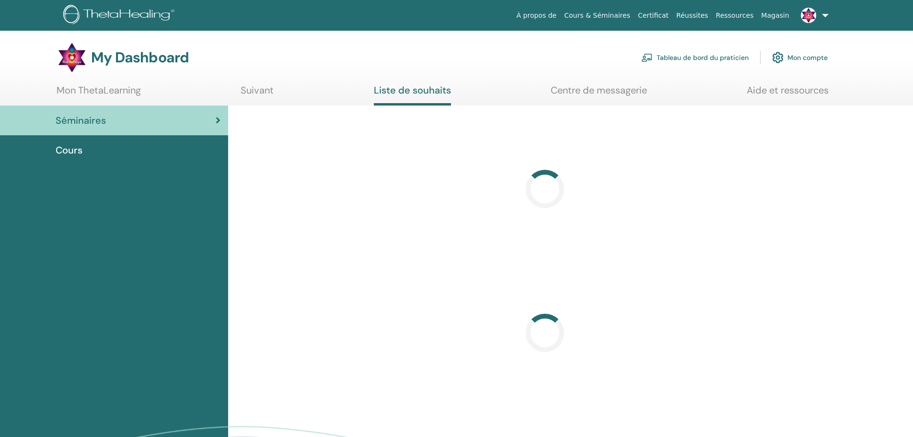 The width and height of the screenshot is (913, 437). What do you see at coordinates (778, 58) in the screenshot?
I see `img: cog.svg` at bounding box center [778, 58].